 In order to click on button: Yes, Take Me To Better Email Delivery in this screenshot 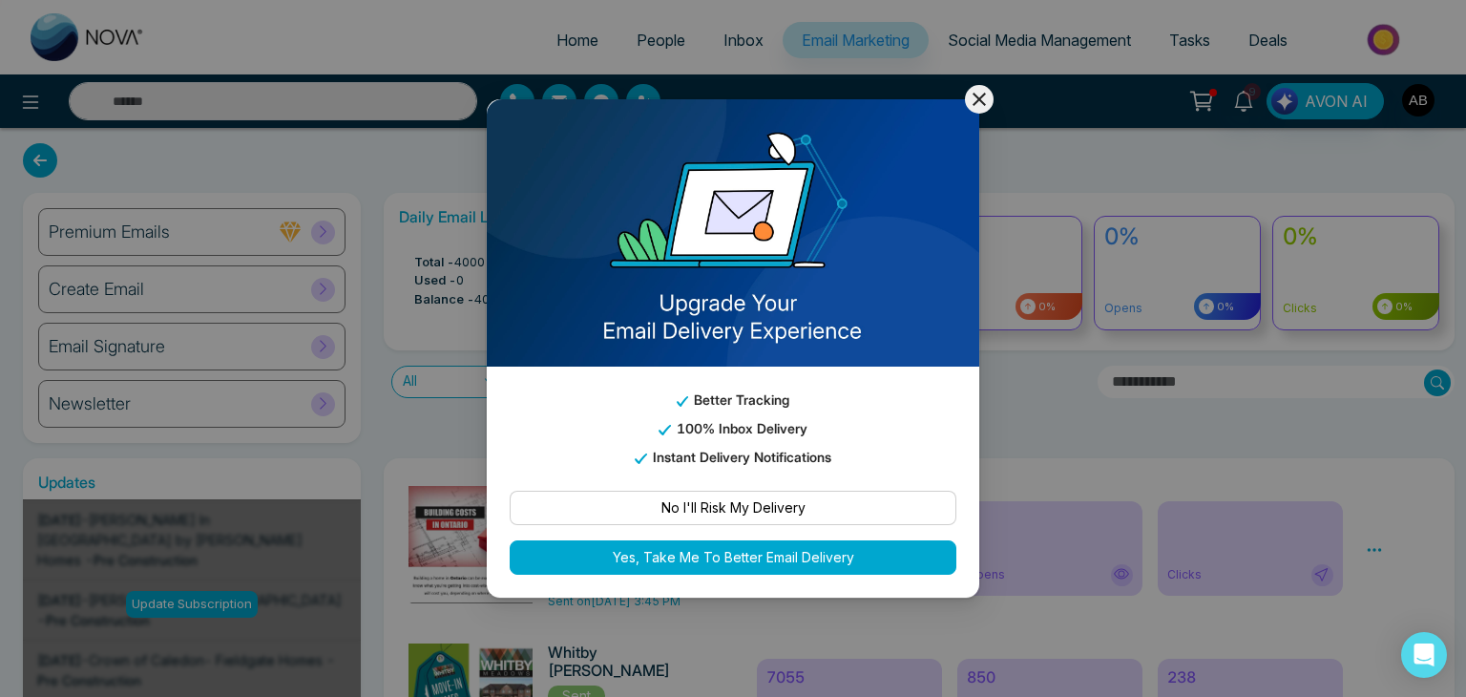, I will do `click(733, 557)`.